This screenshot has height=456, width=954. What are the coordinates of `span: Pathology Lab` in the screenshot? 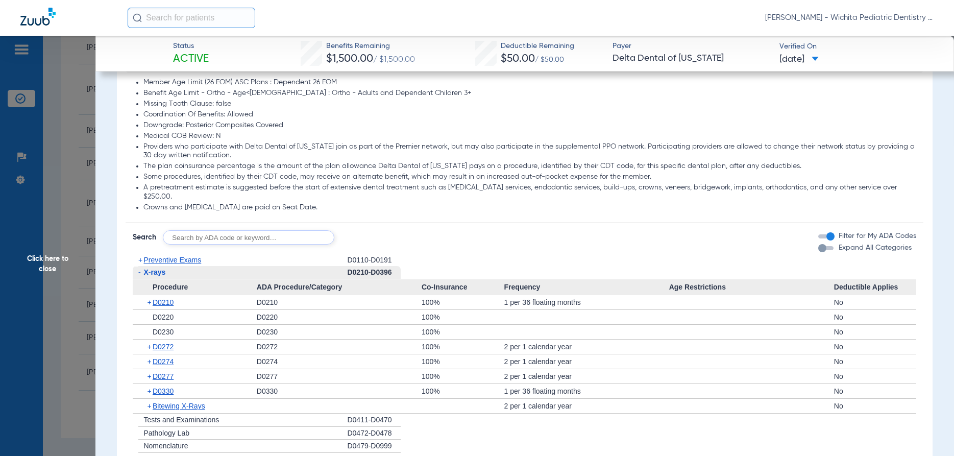 It's located at (166, 433).